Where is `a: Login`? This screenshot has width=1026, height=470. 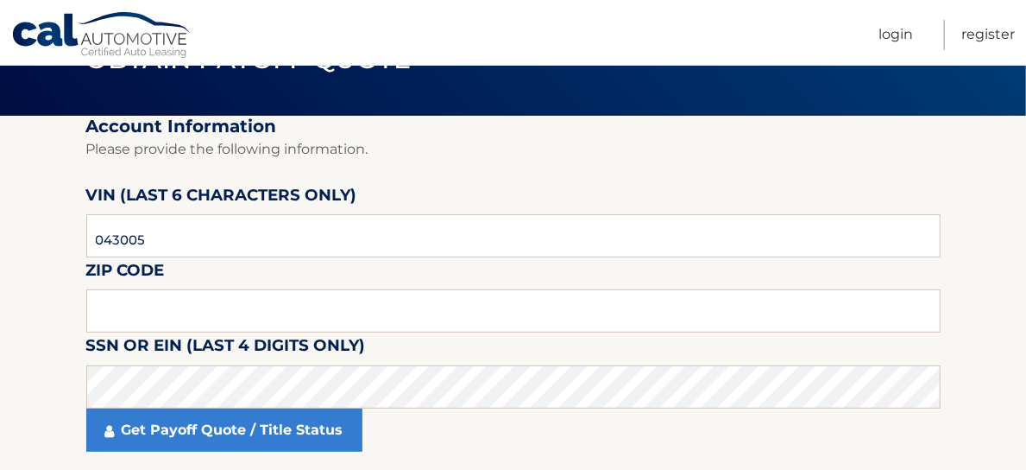 a: Login is located at coordinates (896, 35).